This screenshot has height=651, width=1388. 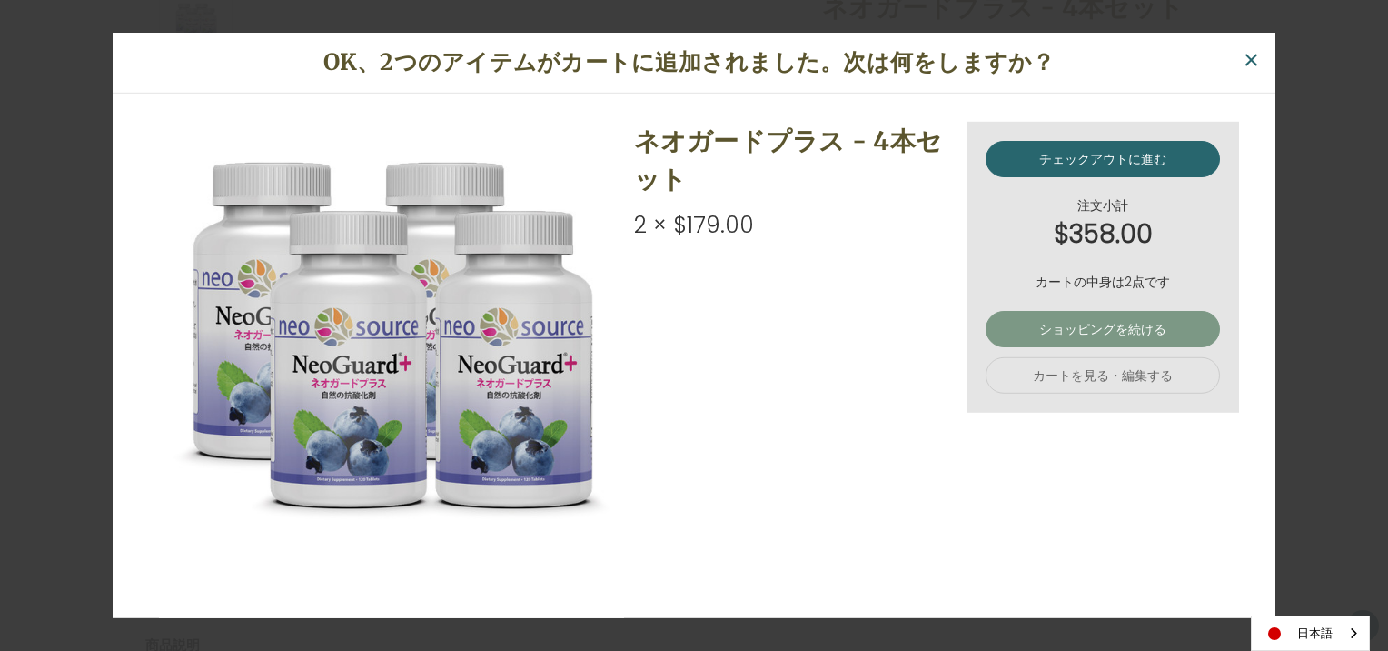 What do you see at coordinates (1103, 329) in the screenshot?
I see `a: ショッピングを続ける` at bounding box center [1103, 329].